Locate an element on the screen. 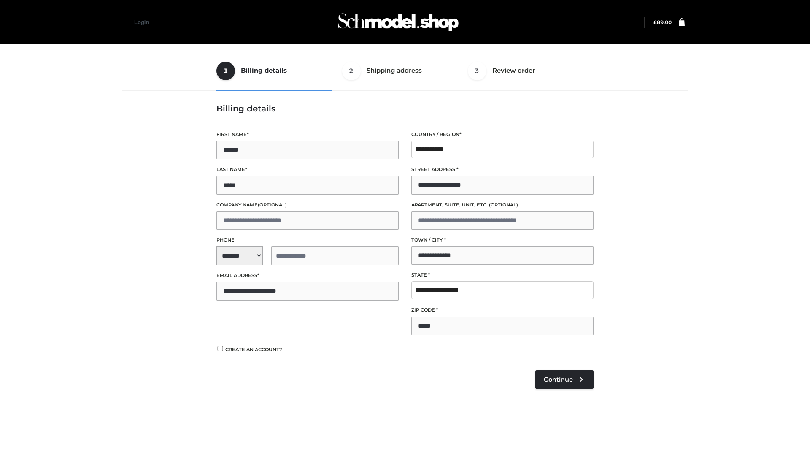 The height and width of the screenshot is (456, 810). a: Schmodel Admin 964 is located at coordinates (398, 22).